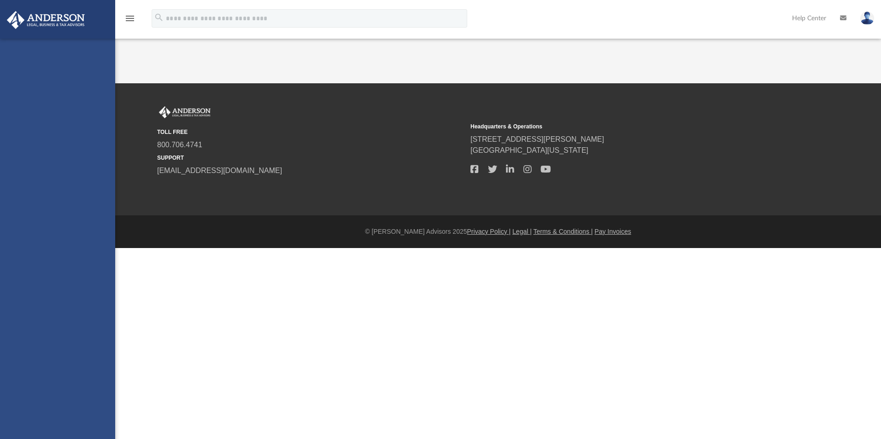  Describe the element at coordinates (130, 21) in the screenshot. I see `a: menu` at that location.